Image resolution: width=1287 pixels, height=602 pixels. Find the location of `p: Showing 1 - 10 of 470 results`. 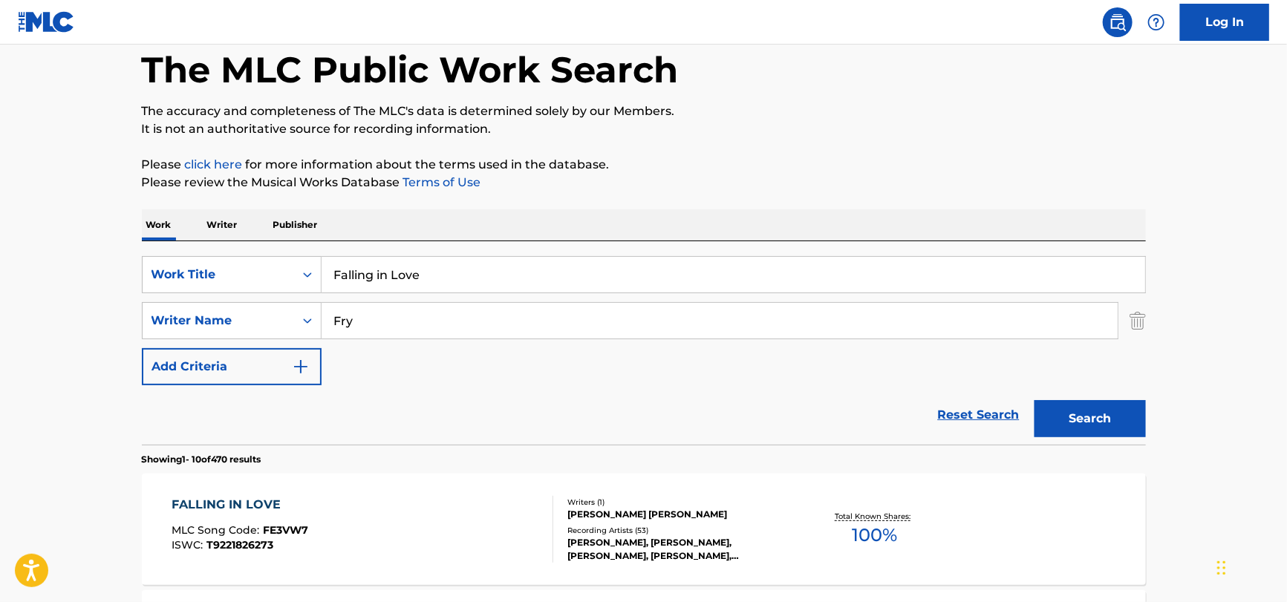

p: Showing 1 - 10 of 470 results is located at coordinates (201, 460).